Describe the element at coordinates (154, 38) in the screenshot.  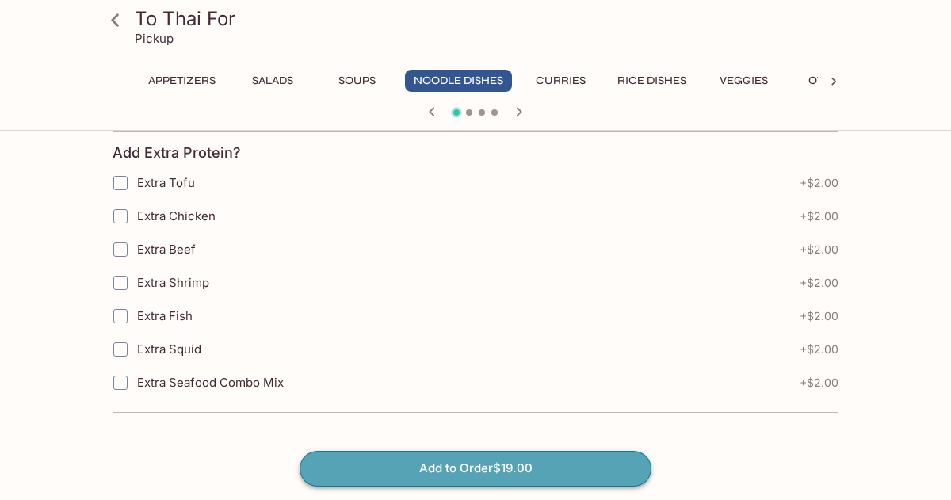
I see `p: Pickup` at that location.